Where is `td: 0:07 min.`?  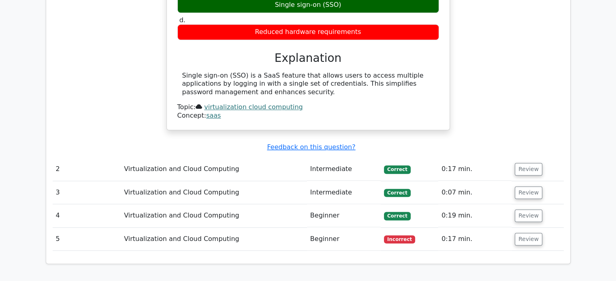 td: 0:07 min. is located at coordinates (475, 193).